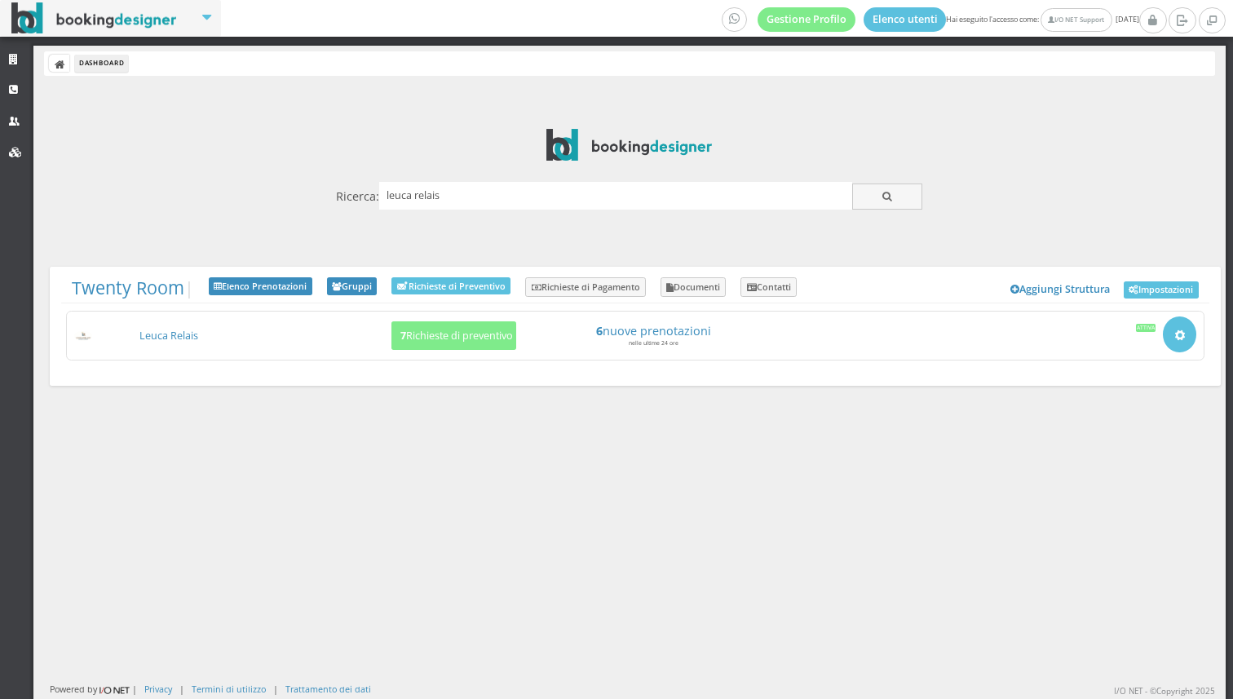 The width and height of the screenshot is (1233, 699). Describe the element at coordinates (653, 343) in the screenshot. I see `small: nelle ultime 24 ore` at that location.